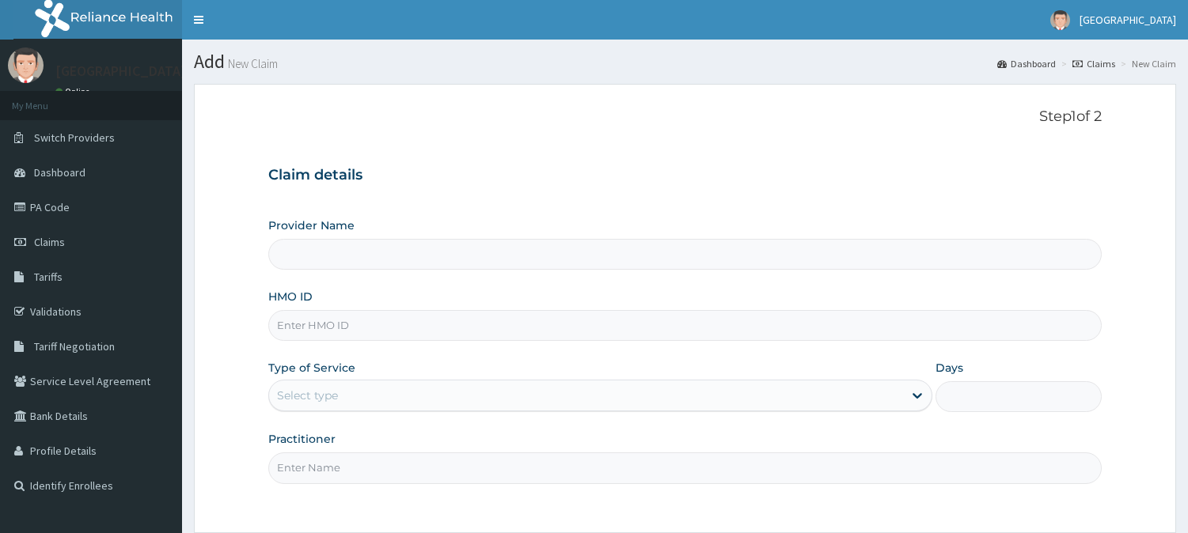 The height and width of the screenshot is (533, 1188). What do you see at coordinates (301, 439) in the screenshot?
I see `label: Practitioner` at bounding box center [301, 439].